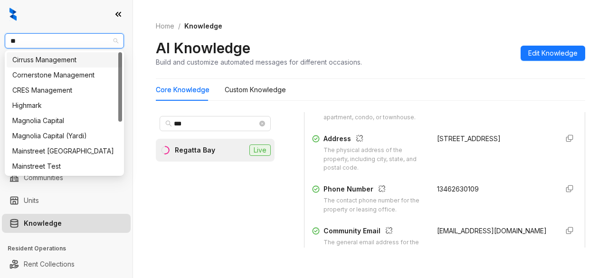  What do you see at coordinates (553, 53) in the screenshot?
I see `span: Edit Knowledge` at bounding box center [553, 53].